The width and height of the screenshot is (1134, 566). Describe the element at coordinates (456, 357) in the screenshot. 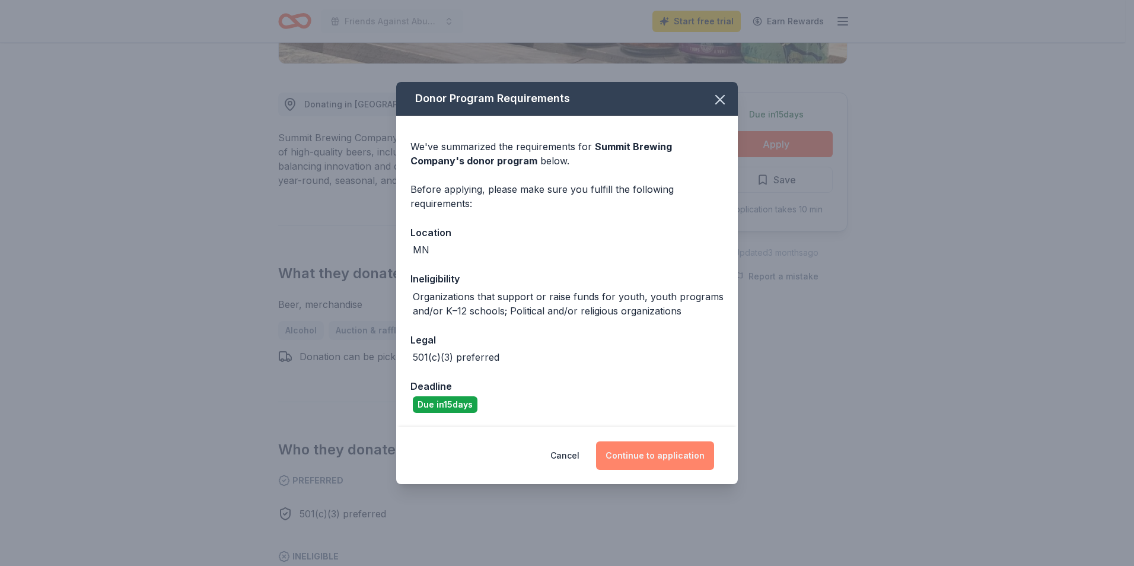

I see `div: 501(c)(3) preferred` at that location.